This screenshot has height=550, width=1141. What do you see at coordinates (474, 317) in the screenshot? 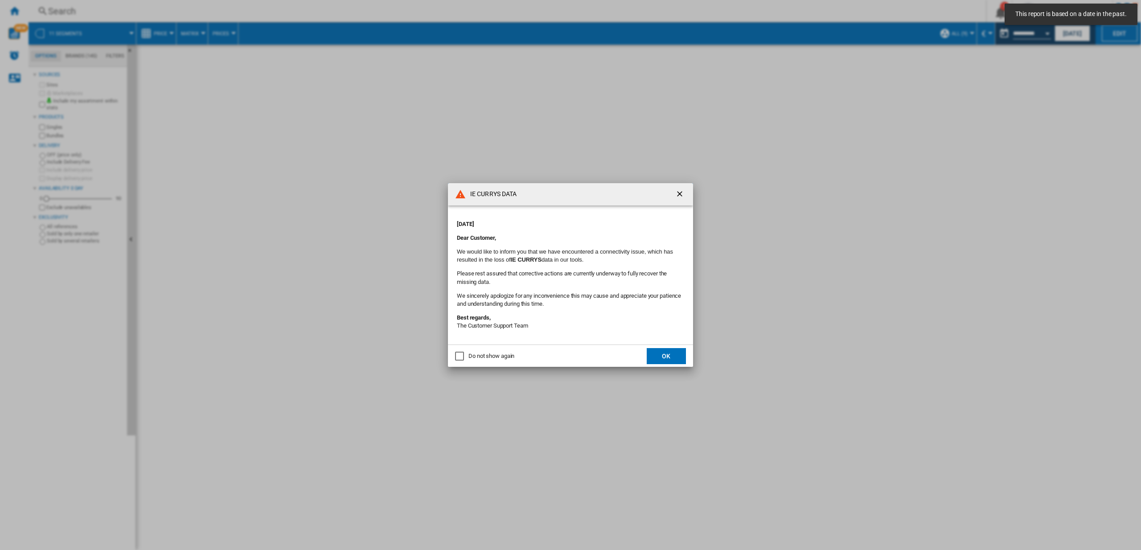
I see `strong: Best regards,` at bounding box center [474, 317].